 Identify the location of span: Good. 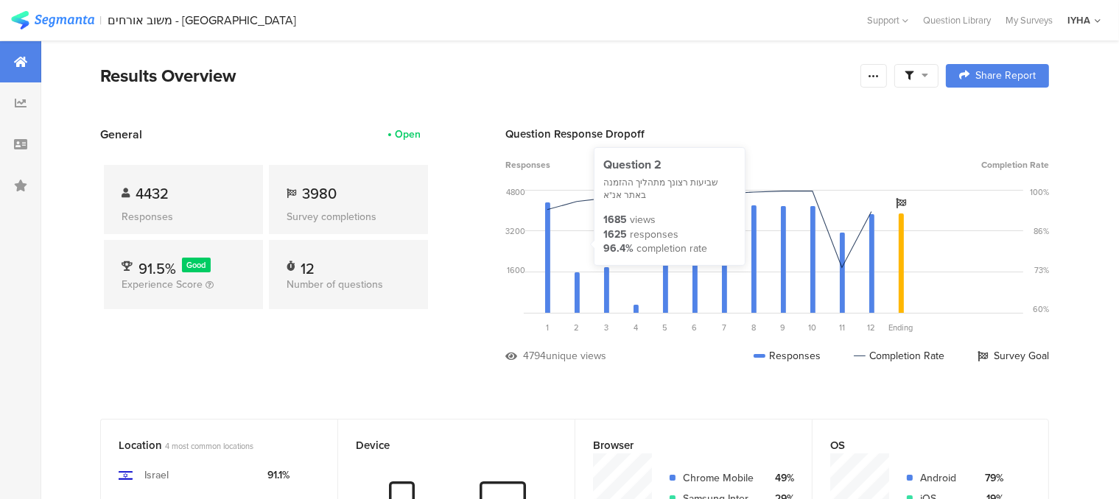
(197, 265).